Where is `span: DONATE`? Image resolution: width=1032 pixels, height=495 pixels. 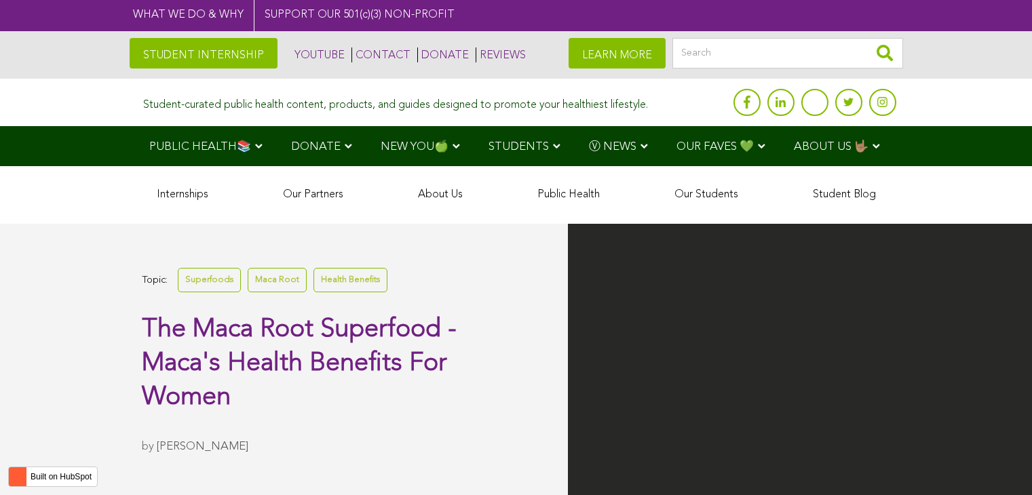 span: DONATE is located at coordinates (316, 147).